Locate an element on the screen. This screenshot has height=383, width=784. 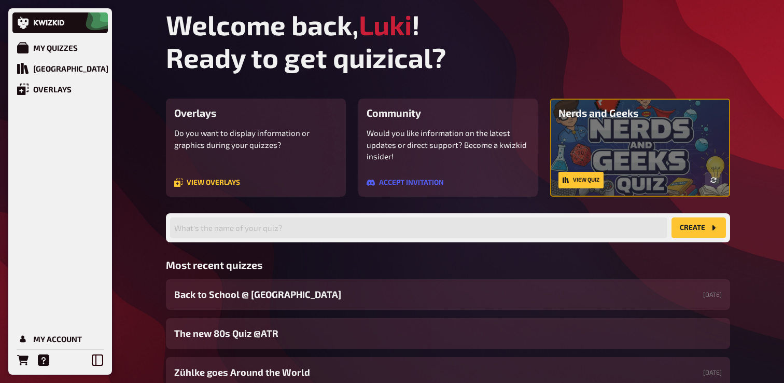
a: The new 80s Quiz @ATR is located at coordinates (448, 333).